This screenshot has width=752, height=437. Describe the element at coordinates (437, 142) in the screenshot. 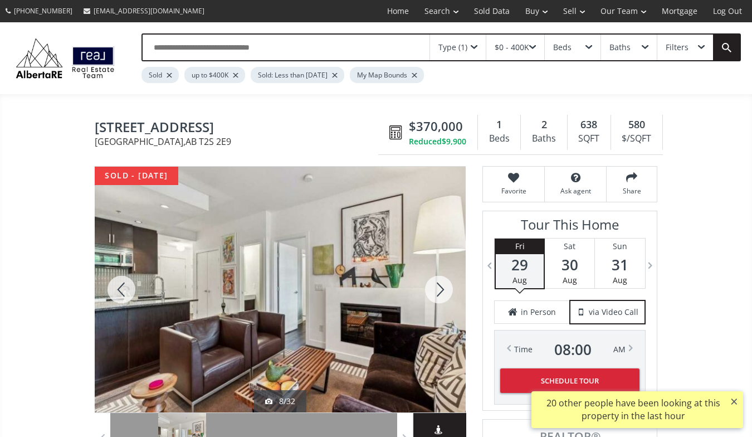

I see `div: Reduced` at that location.